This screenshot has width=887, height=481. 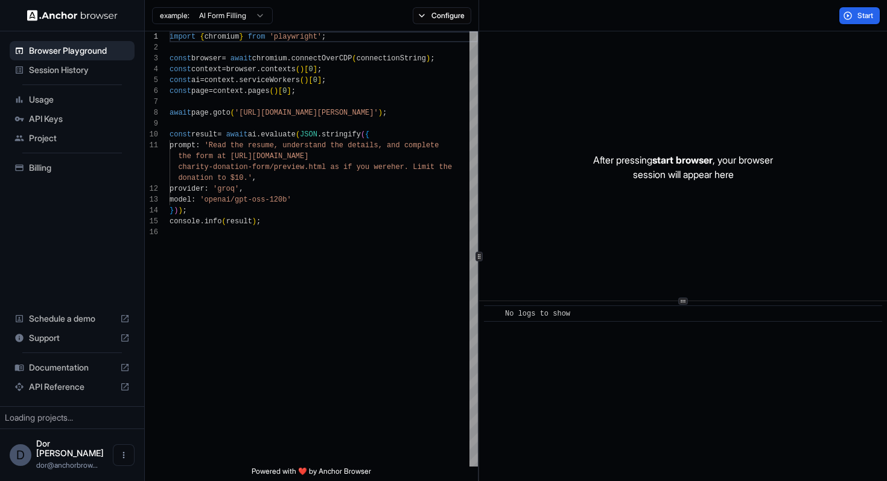 What do you see at coordinates (538, 314) in the screenshot?
I see `span: No logs to show` at bounding box center [538, 314].